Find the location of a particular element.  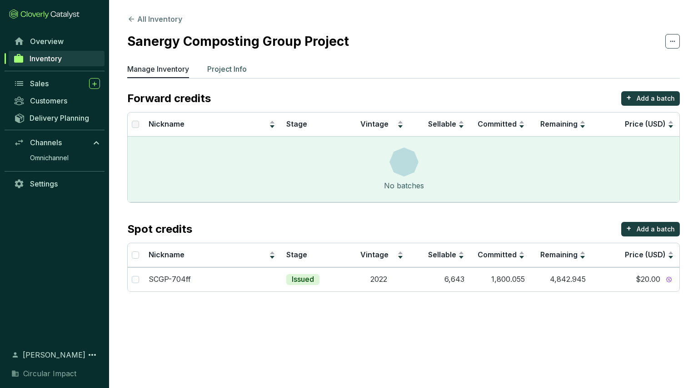

span: Channels is located at coordinates (46, 143).